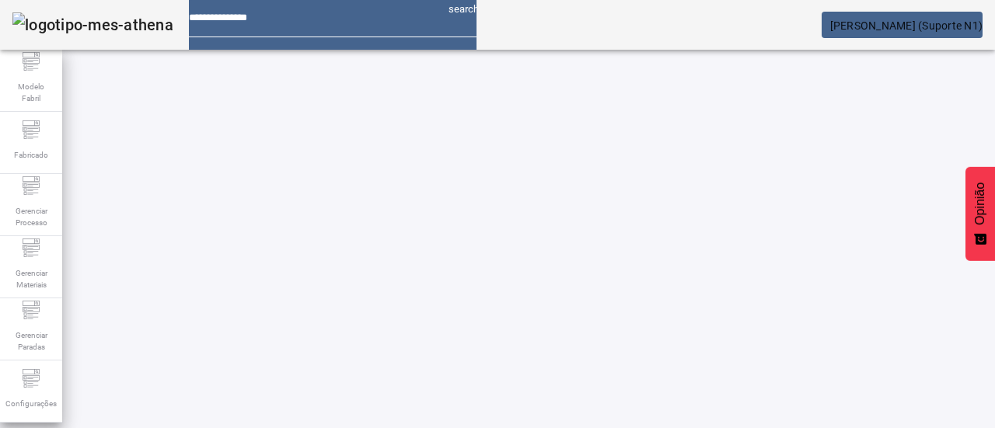 Image resolution: width=995 pixels, height=428 pixels. I want to click on font: Modelo Fabril, so click(31, 92).